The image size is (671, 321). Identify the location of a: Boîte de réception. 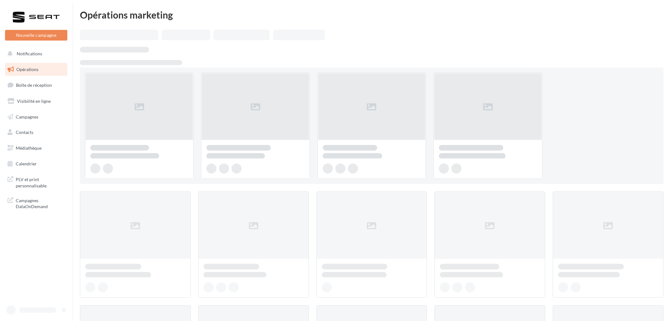
(36, 85).